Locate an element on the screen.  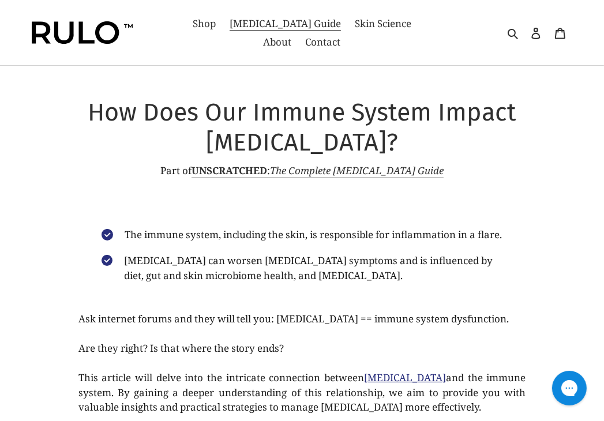
span: Shop is located at coordinates (204, 24).